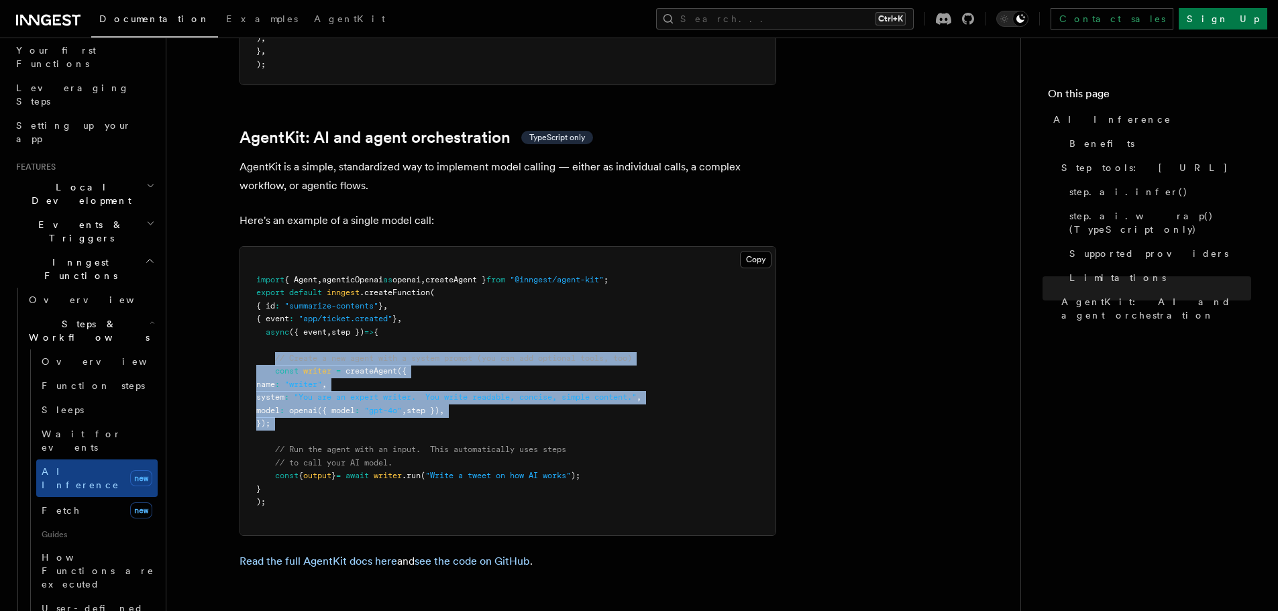  Describe the element at coordinates (383, 411) in the screenshot. I see `span: "gpt-4o"` at that location.